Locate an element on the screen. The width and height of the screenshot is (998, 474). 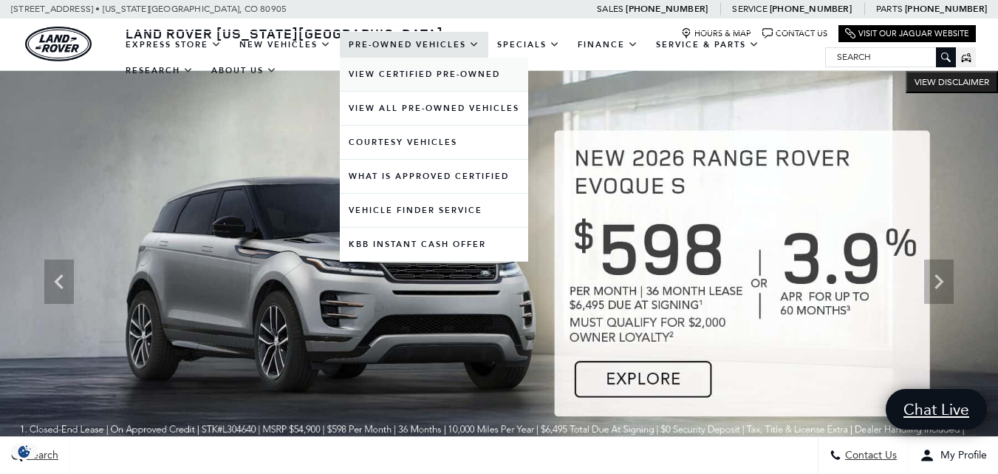
span: Sales is located at coordinates (610, 9).